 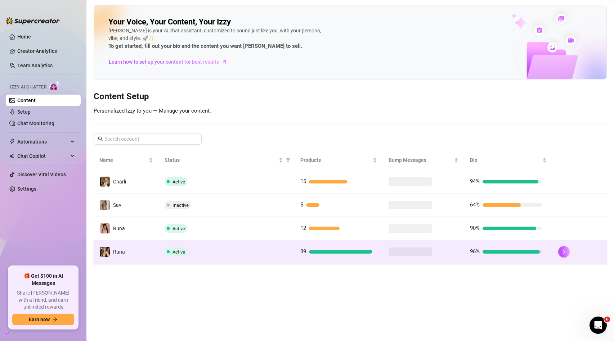 I want to click on th: Name, so click(x=126, y=160).